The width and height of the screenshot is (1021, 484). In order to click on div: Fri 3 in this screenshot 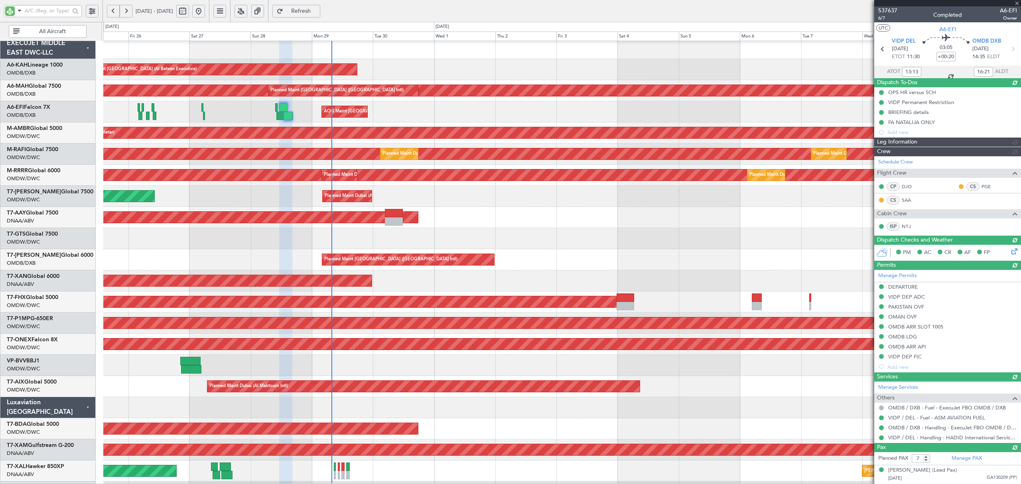, I will do `click(587, 36)`.